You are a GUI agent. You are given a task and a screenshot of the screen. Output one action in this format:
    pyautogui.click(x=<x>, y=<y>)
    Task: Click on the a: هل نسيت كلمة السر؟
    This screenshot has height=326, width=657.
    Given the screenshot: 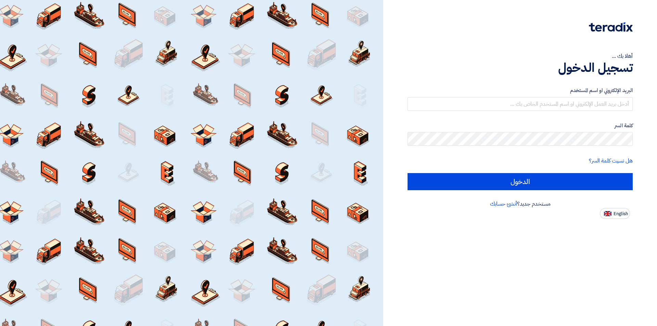 What is the action you would take?
    pyautogui.click(x=611, y=161)
    